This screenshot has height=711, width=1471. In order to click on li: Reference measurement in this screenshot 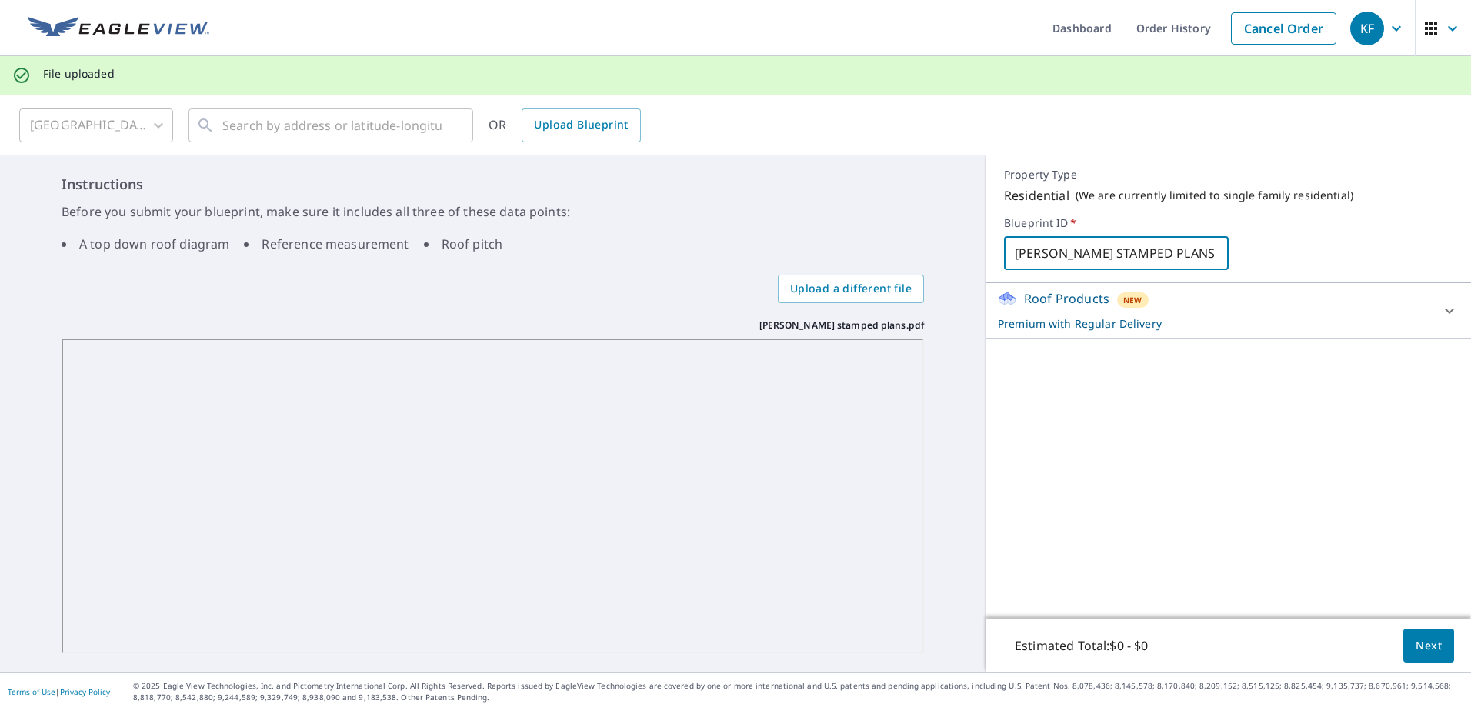, I will do `click(326, 244)`.